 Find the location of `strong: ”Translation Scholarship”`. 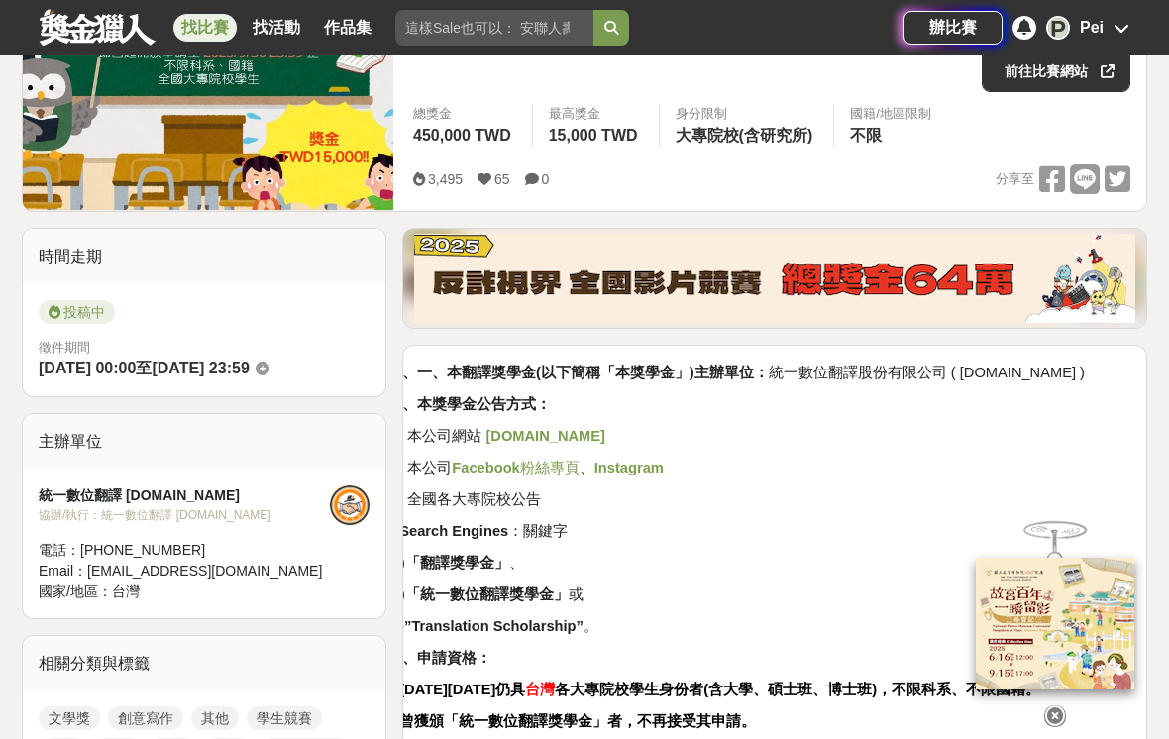

strong: ”Translation Scholarship” is located at coordinates (493, 626).